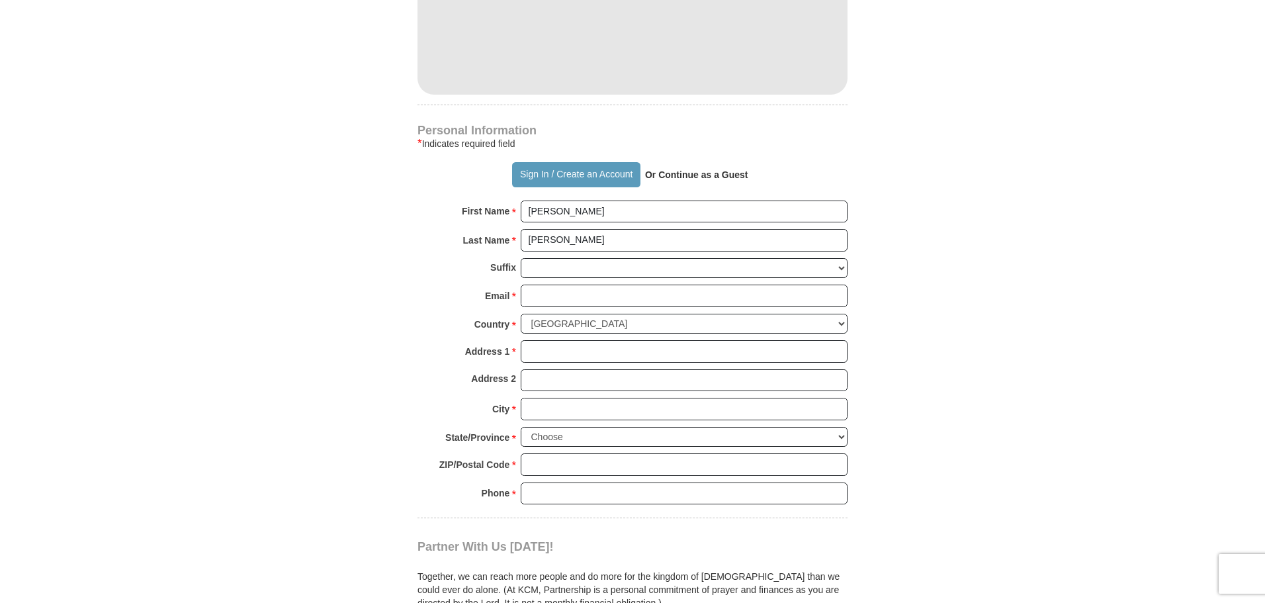  I want to click on strong: Last Name, so click(486, 240).